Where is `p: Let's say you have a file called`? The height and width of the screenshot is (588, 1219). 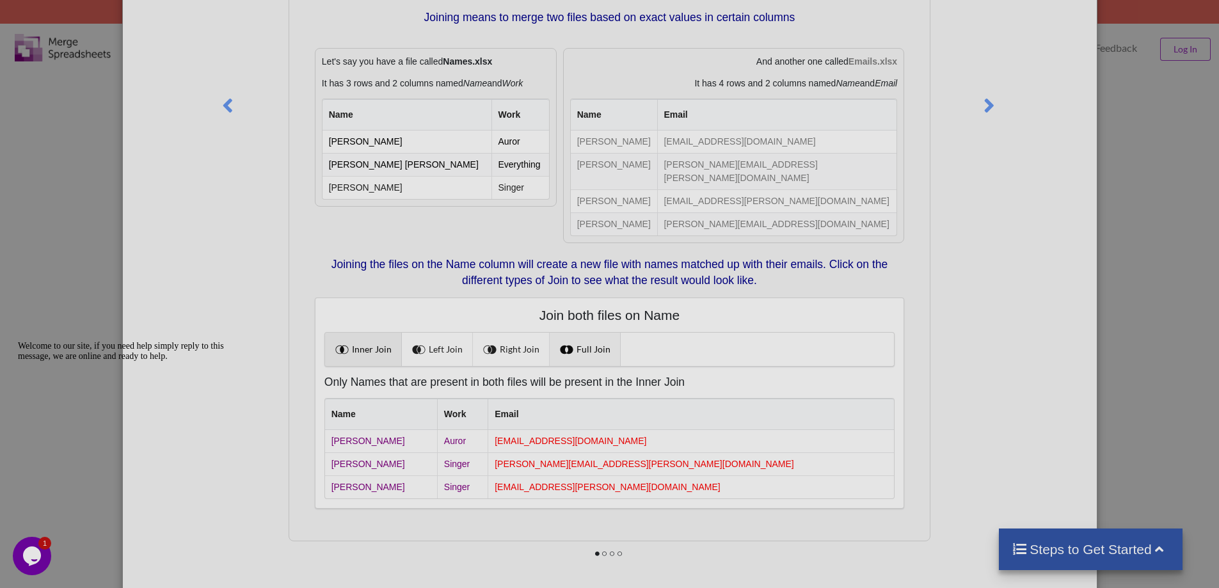
p: Let's say you have a file called is located at coordinates (436, 61).